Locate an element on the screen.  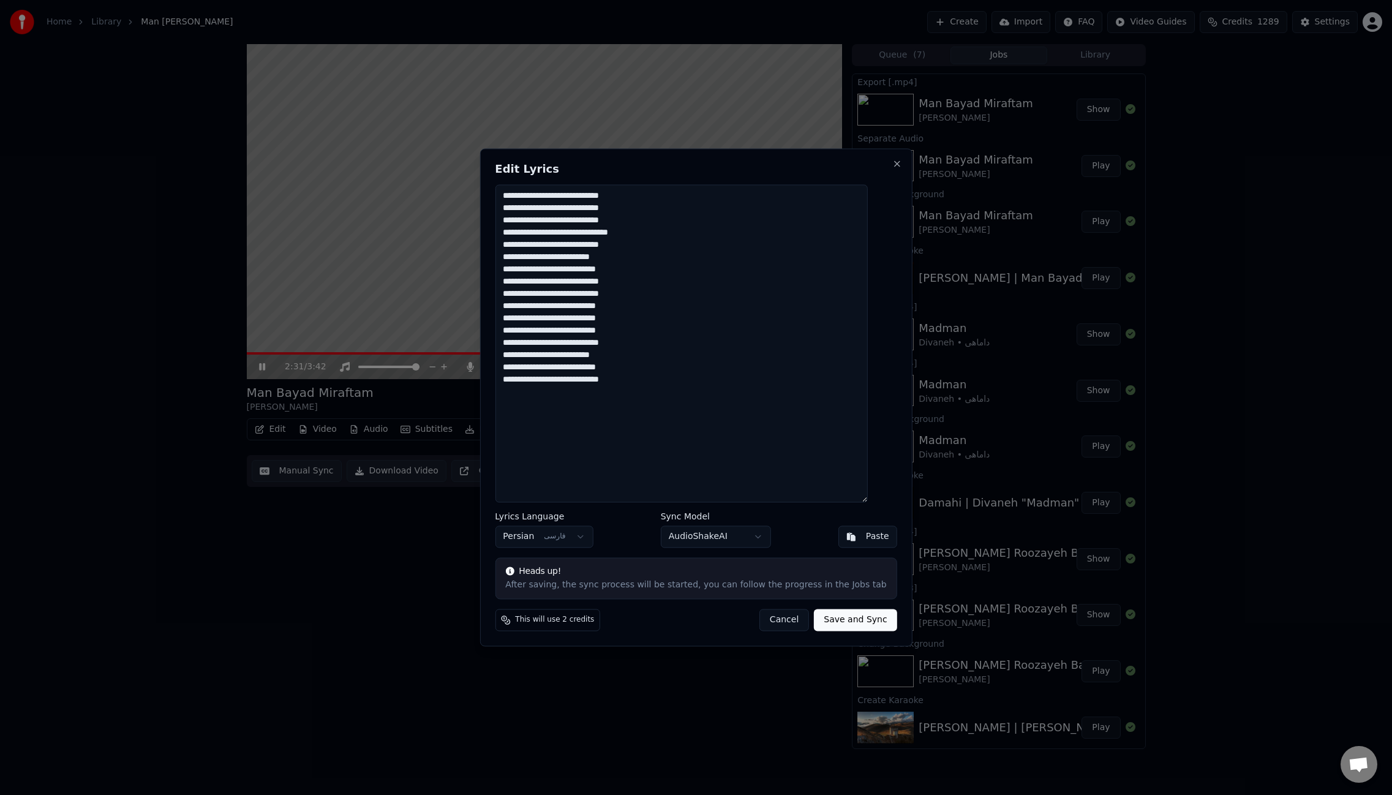
button: Cancel is located at coordinates (784, 620).